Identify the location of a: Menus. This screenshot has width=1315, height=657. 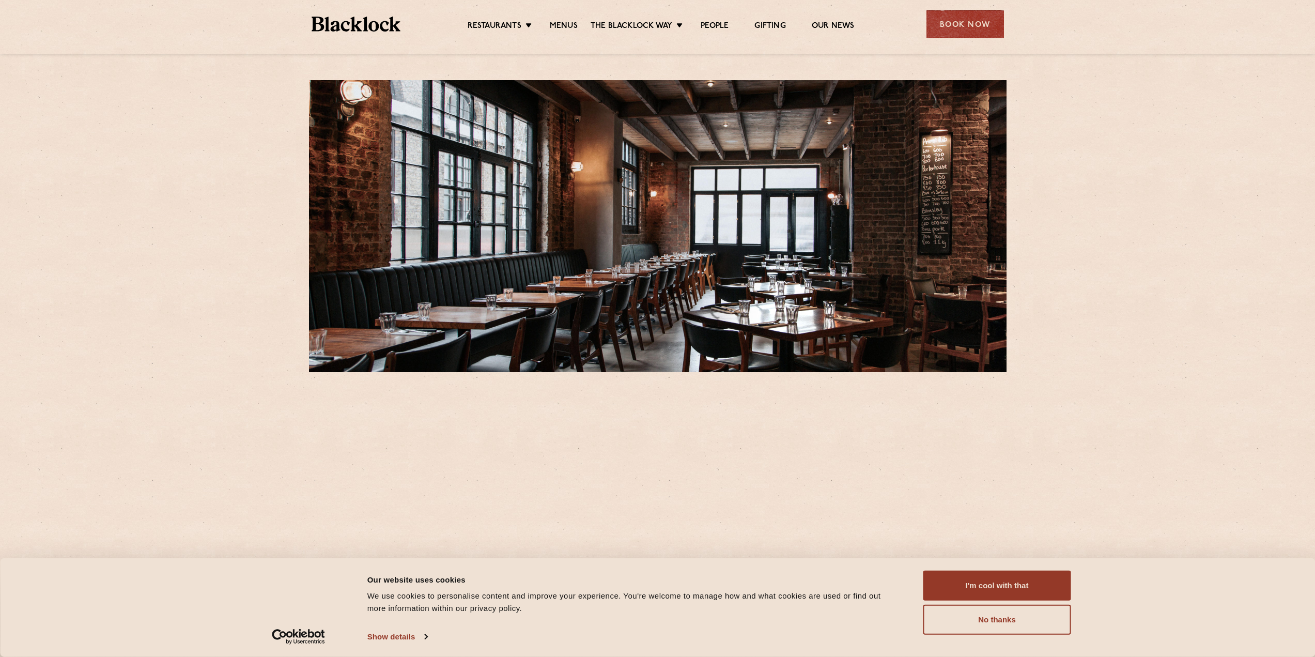
(564, 27).